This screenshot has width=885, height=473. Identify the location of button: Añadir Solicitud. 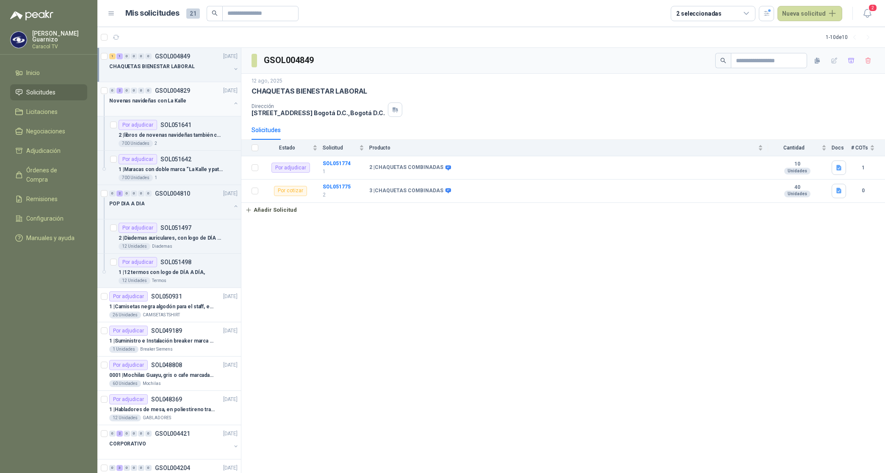
(271, 210).